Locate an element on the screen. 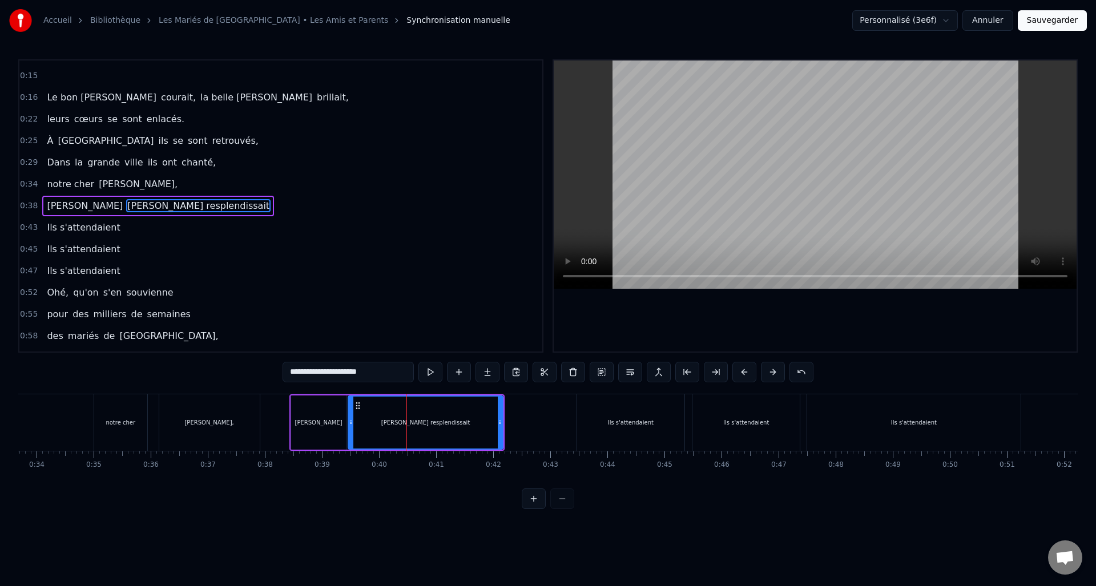 This screenshot has height=586, width=1096. div: Ouvrir le chat is located at coordinates (1065, 558).